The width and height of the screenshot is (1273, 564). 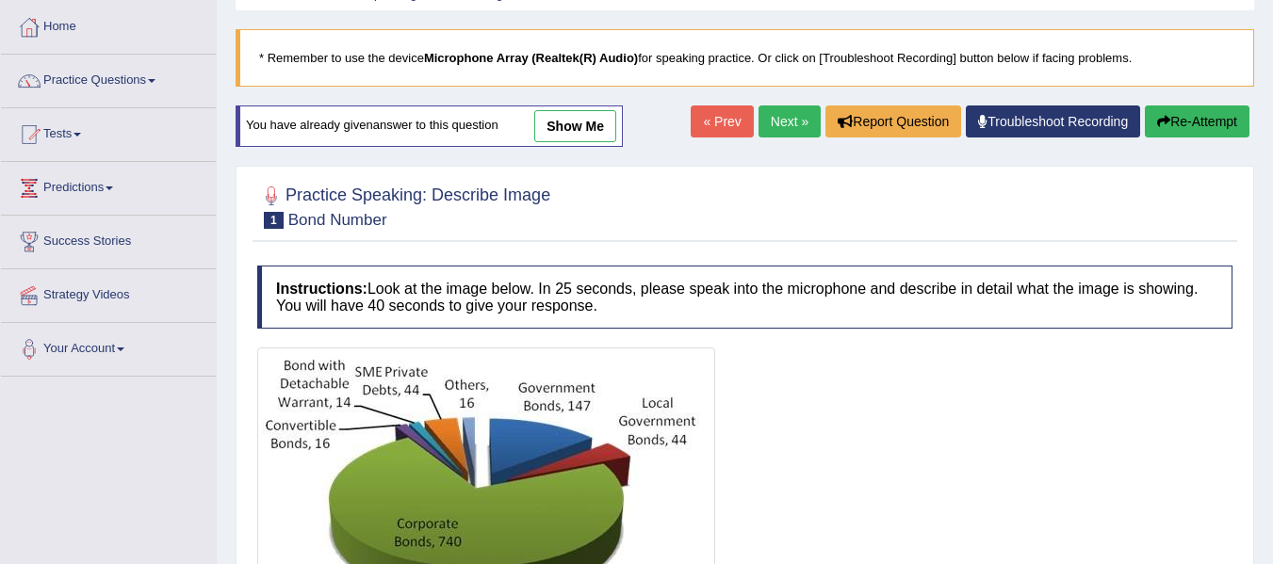 What do you see at coordinates (108, 24) in the screenshot?
I see `a: Home` at bounding box center [108, 24].